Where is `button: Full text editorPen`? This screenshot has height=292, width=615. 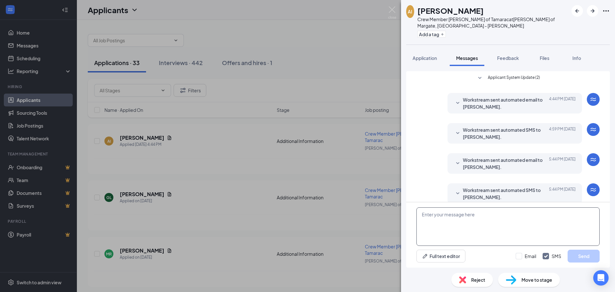
button: Full text editorPen is located at coordinates (441, 256).